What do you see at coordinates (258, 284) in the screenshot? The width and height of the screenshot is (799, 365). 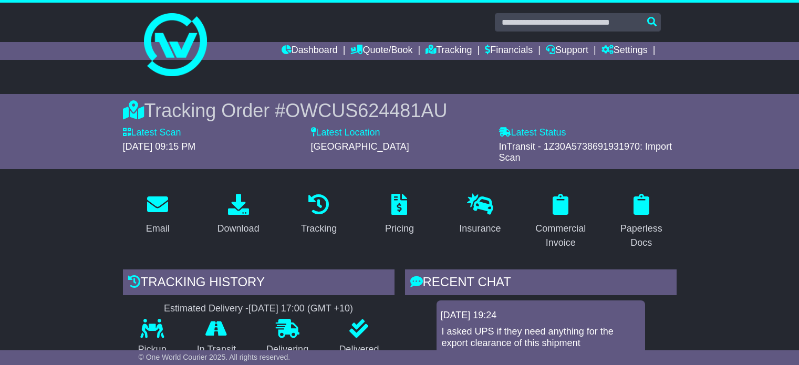 I see `div: Tracking history` at bounding box center [258, 284].